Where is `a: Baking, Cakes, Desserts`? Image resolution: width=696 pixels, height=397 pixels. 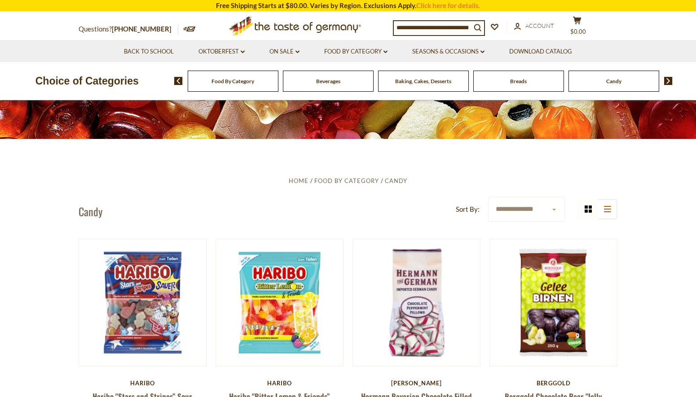 a: Baking, Cakes, Desserts is located at coordinates (423, 81).